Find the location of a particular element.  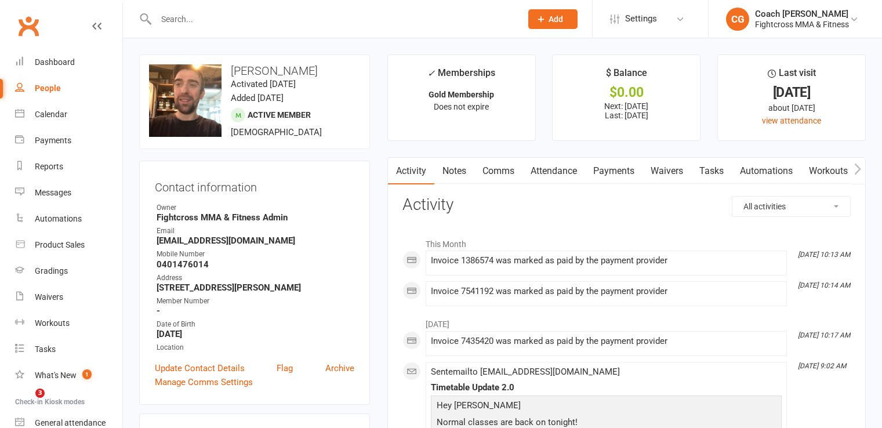

input: Search... is located at coordinates (333, 19).